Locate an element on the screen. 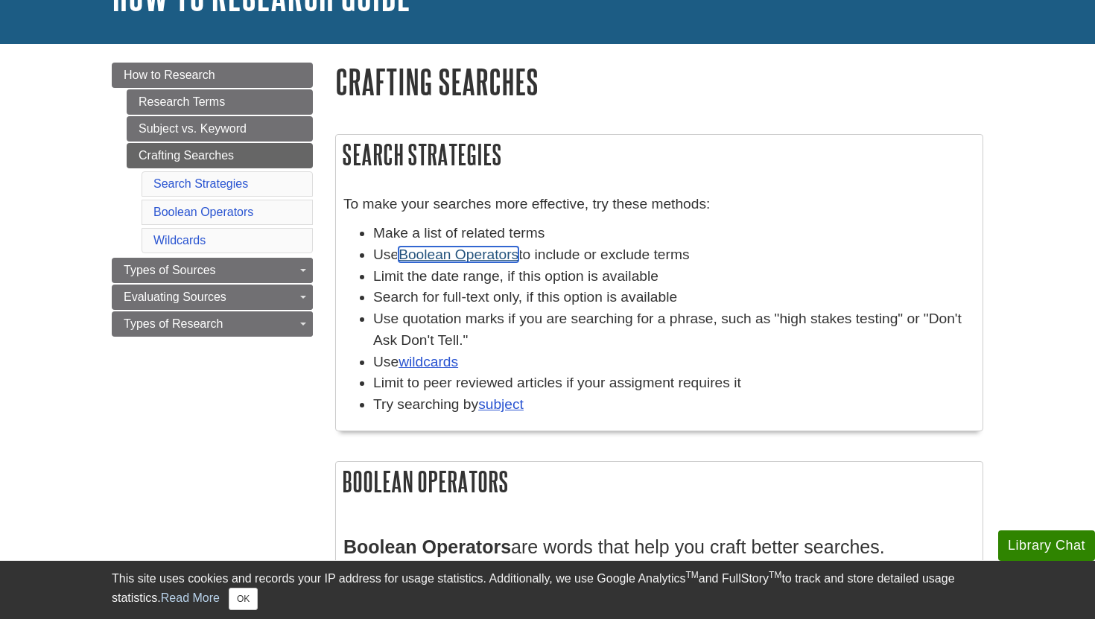  li: Limit the date range, if this option is available is located at coordinates (674, 276).